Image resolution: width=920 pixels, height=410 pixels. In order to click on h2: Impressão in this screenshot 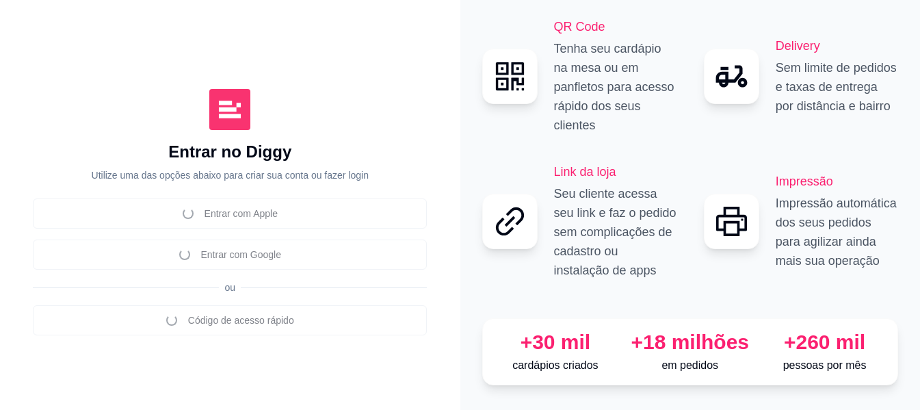, I will do `click(836, 181)`.